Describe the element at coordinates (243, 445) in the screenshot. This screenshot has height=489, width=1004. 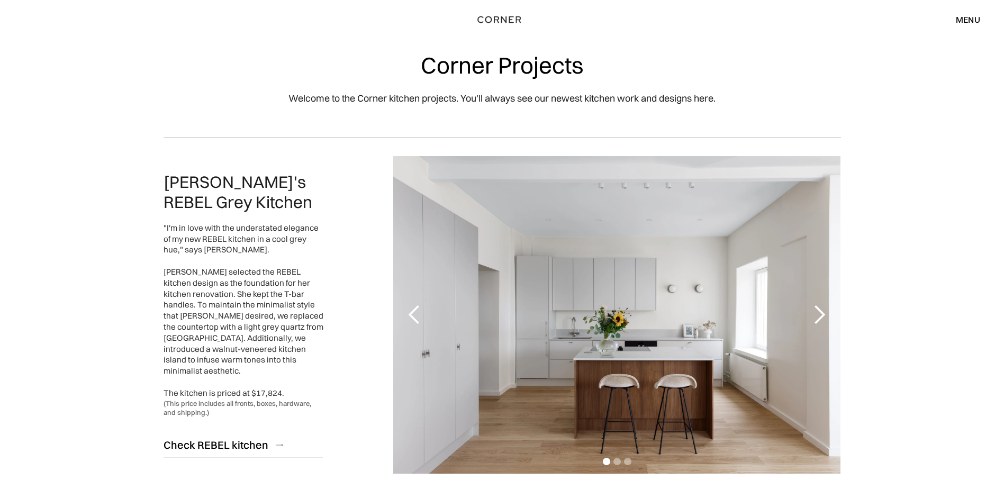
I see `a: Check REBEL kitchen` at that location.